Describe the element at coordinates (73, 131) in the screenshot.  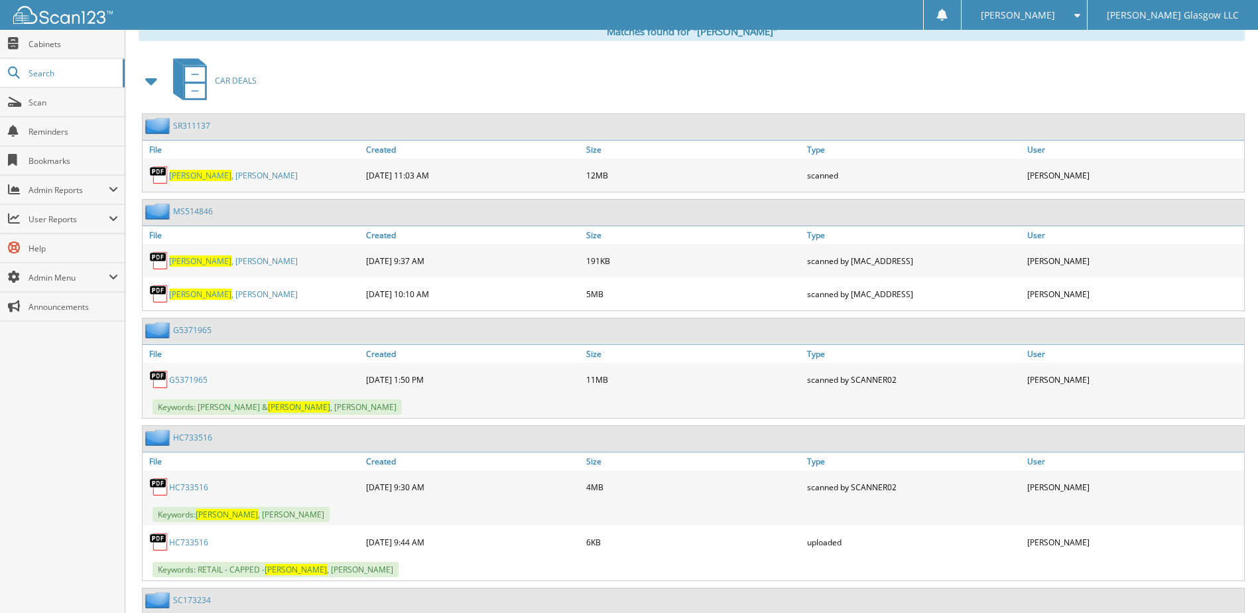
I see `span: Reminders` at that location.